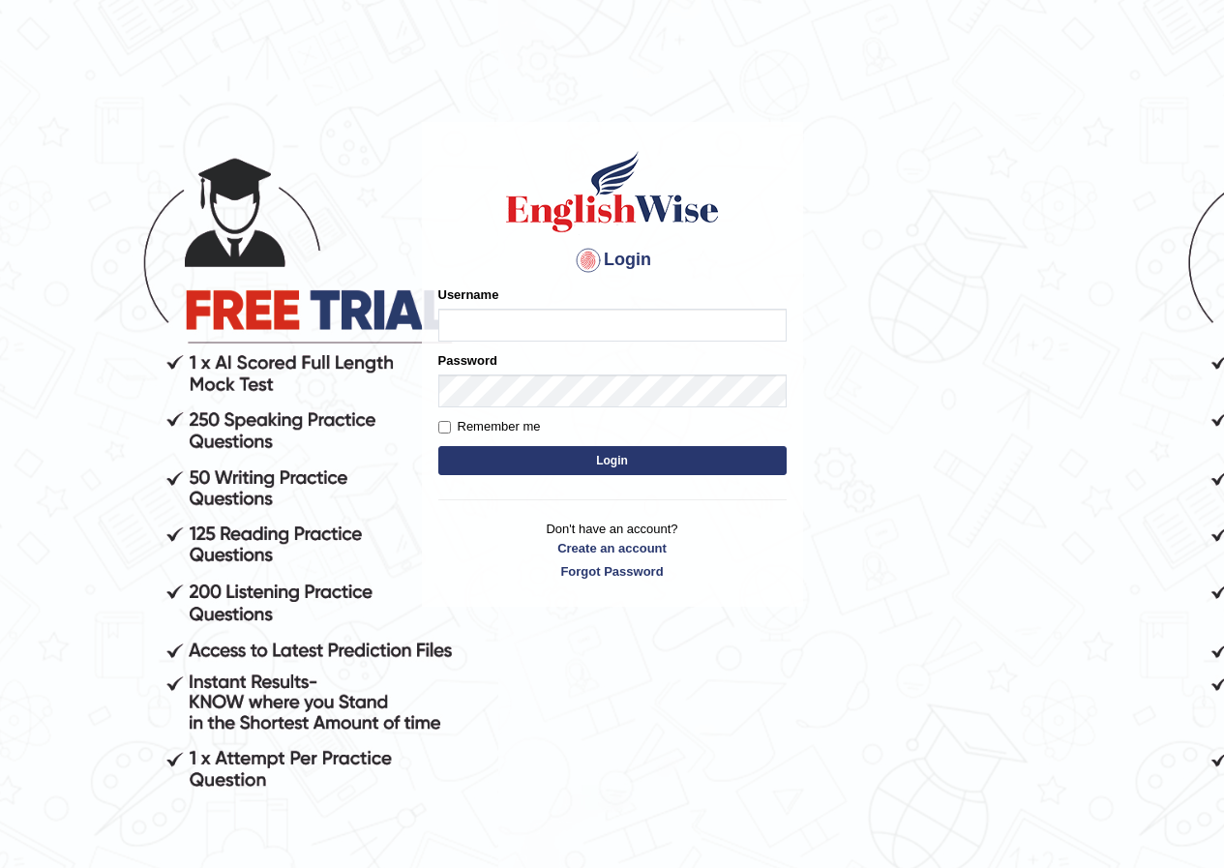  Describe the element at coordinates (612, 460) in the screenshot. I see `button: Login` at that location.